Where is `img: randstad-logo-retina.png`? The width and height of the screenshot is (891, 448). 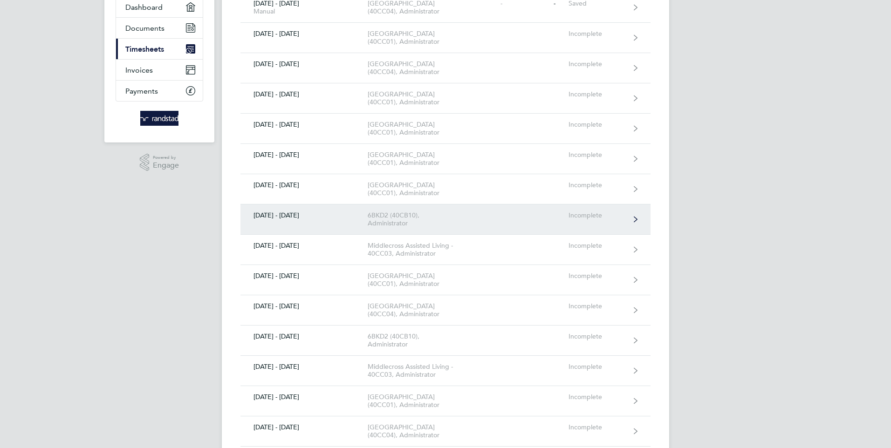
img: randstad-logo-retina.png is located at coordinates (159, 118).